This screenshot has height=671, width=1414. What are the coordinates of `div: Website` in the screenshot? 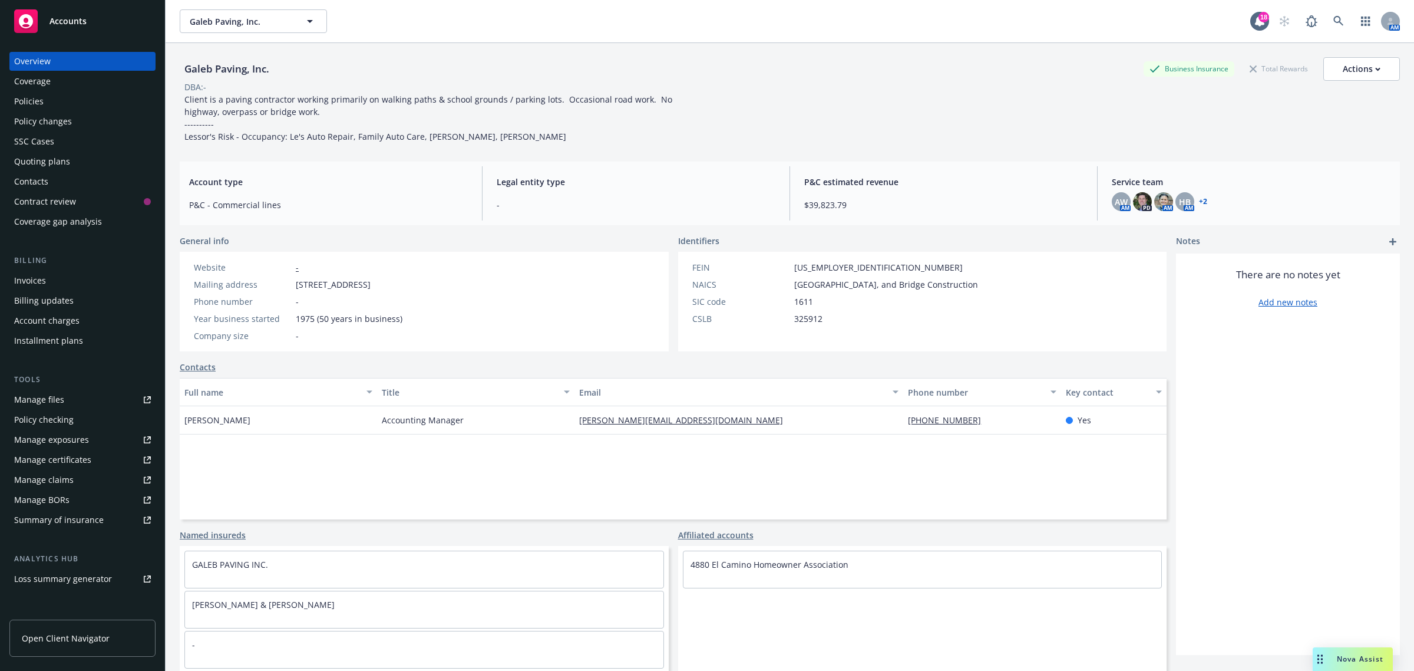 It's located at (242, 267).